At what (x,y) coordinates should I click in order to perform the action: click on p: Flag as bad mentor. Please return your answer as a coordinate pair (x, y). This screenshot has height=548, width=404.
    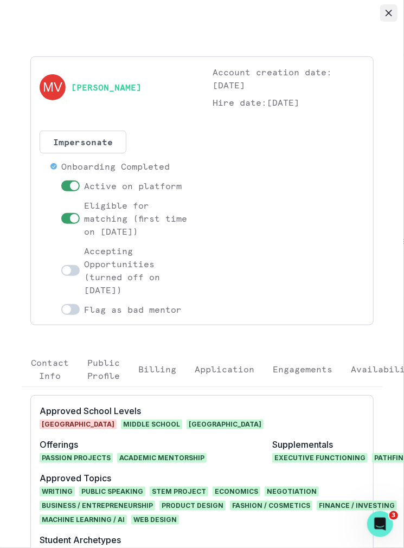
    Looking at the image, I should click on (133, 309).